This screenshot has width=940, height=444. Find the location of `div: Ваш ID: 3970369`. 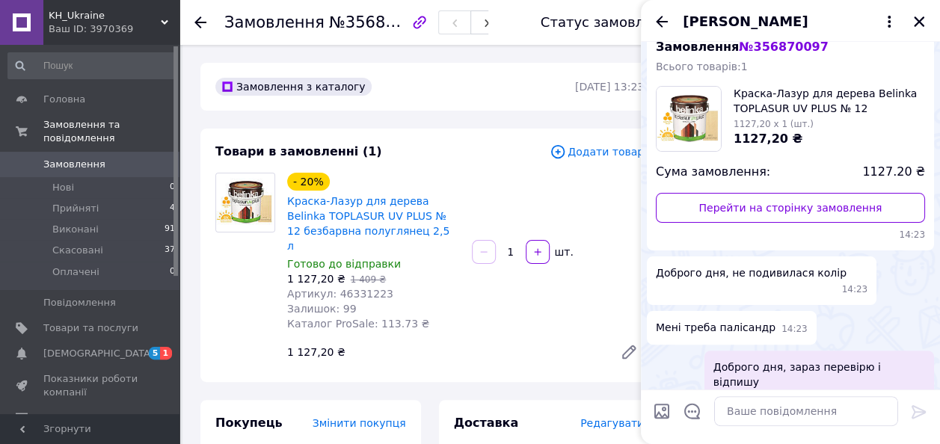

div: Ваш ID: 3970369 is located at coordinates (114, 29).